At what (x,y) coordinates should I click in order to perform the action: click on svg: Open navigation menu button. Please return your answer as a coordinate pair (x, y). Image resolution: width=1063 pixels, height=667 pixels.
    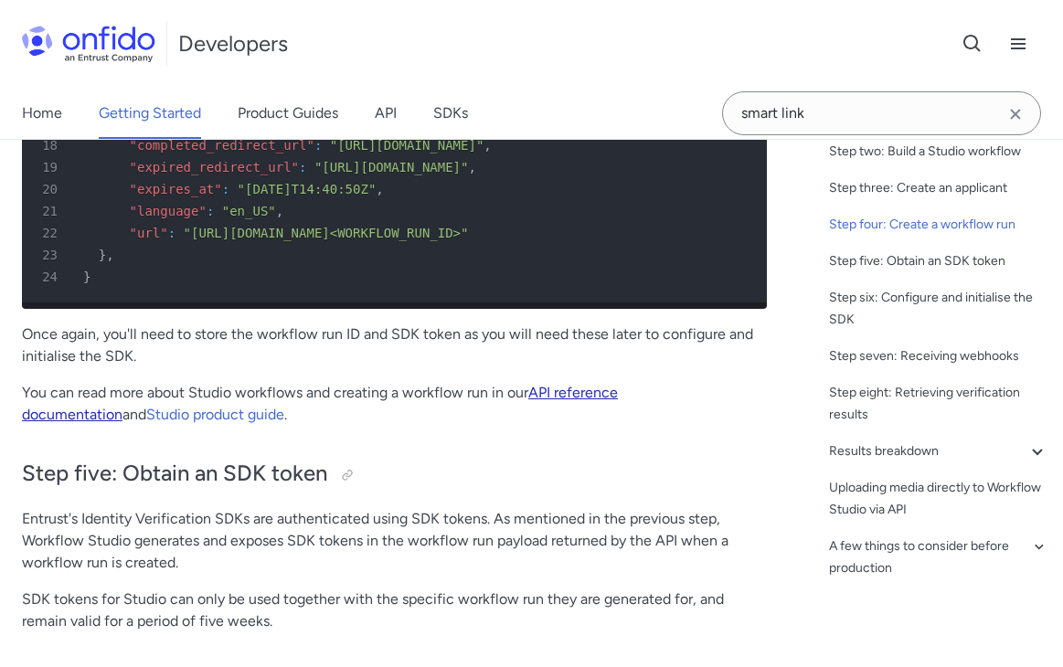
    Looking at the image, I should click on (1018, 44).